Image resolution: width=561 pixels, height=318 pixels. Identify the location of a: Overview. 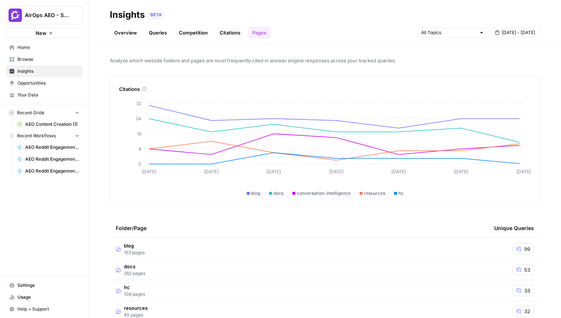
(125, 33).